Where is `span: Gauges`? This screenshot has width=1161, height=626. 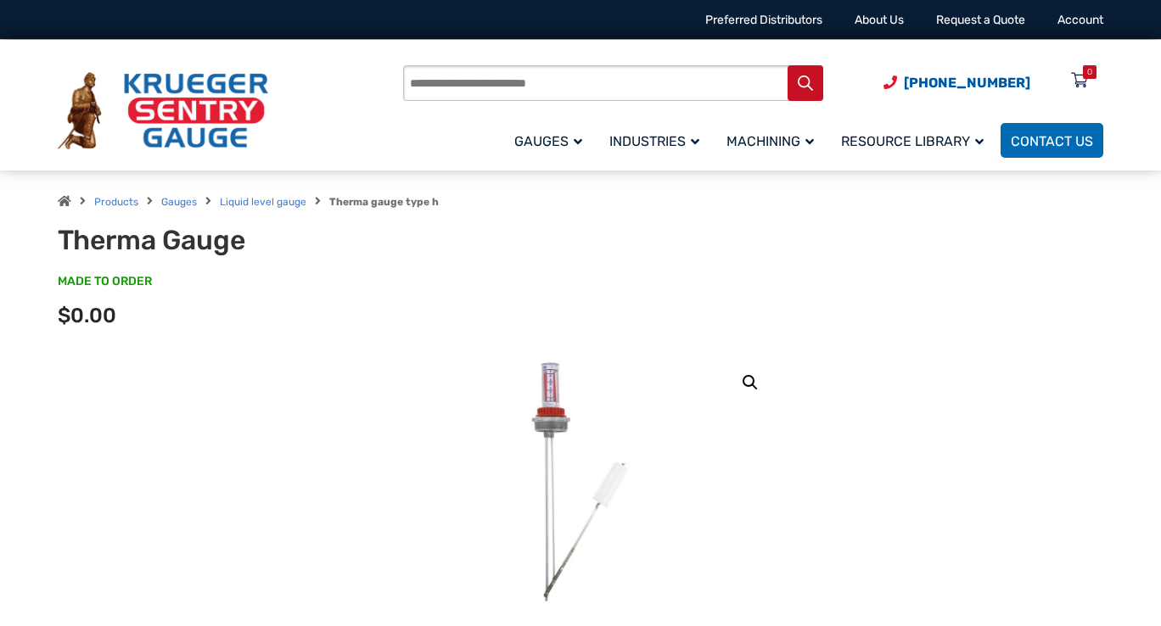
span: Gauges is located at coordinates (548, 141).